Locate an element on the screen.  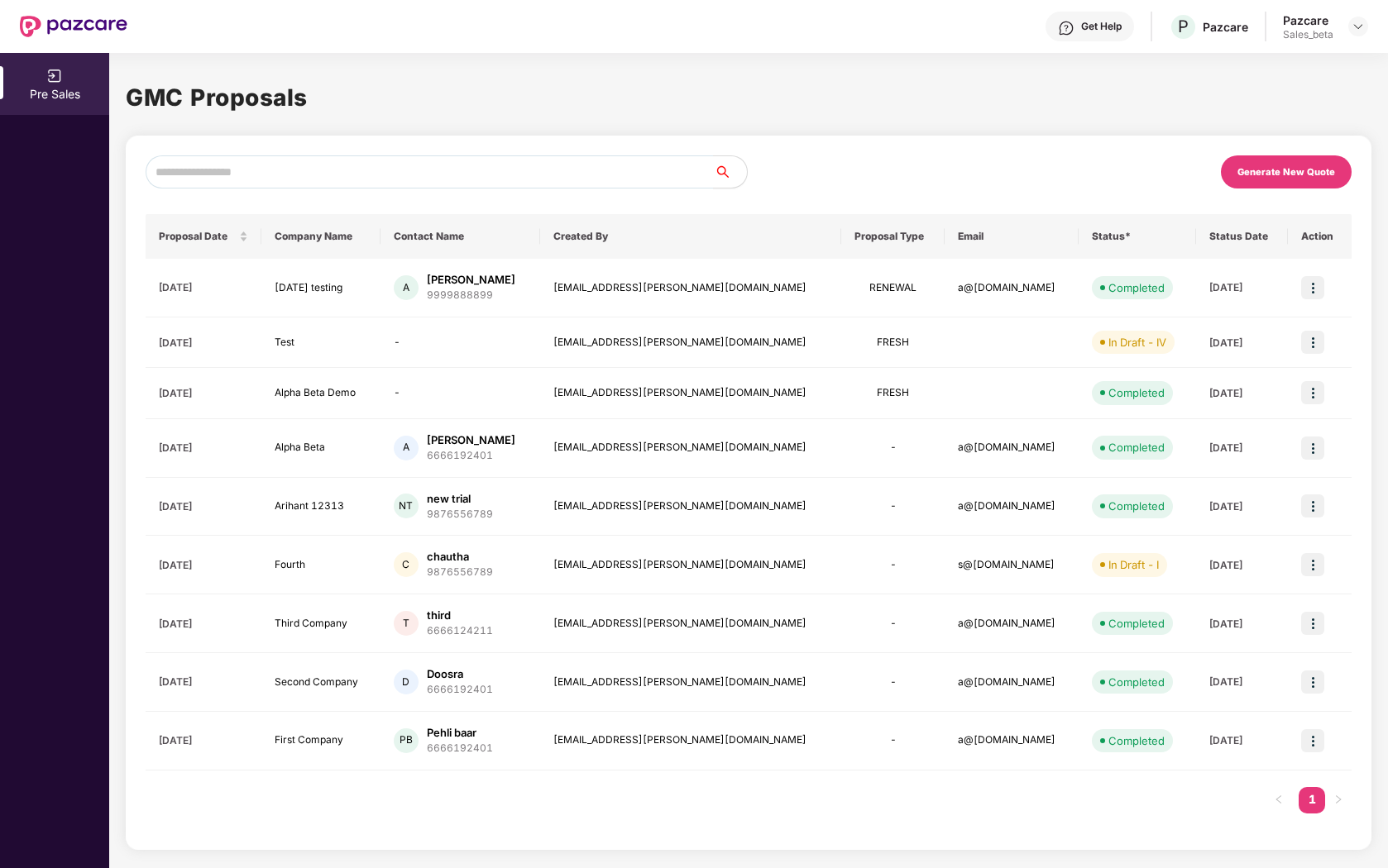
div: new trial is located at coordinates (448, 499).